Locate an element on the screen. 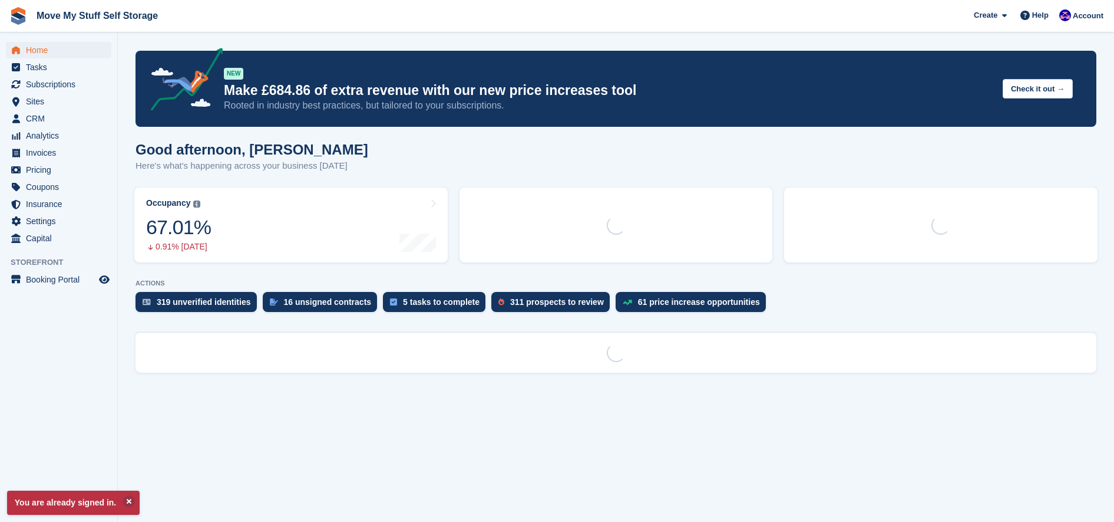 The image size is (1114, 522). span: Analytics is located at coordinates (61, 136).